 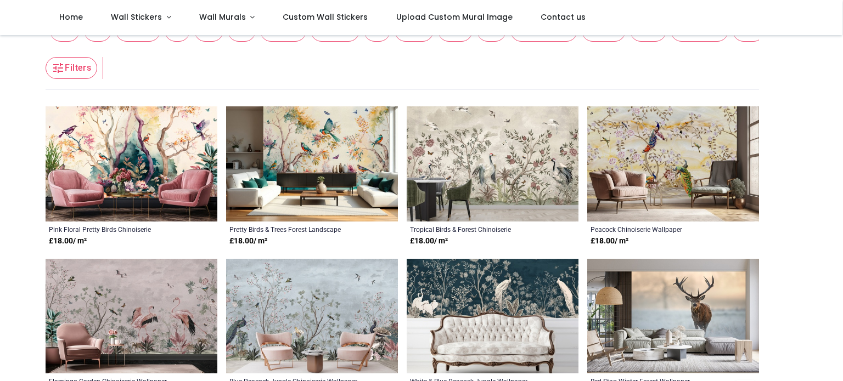 I want to click on div: Peacock Chinoiserie Wallpaper, so click(x=656, y=229).